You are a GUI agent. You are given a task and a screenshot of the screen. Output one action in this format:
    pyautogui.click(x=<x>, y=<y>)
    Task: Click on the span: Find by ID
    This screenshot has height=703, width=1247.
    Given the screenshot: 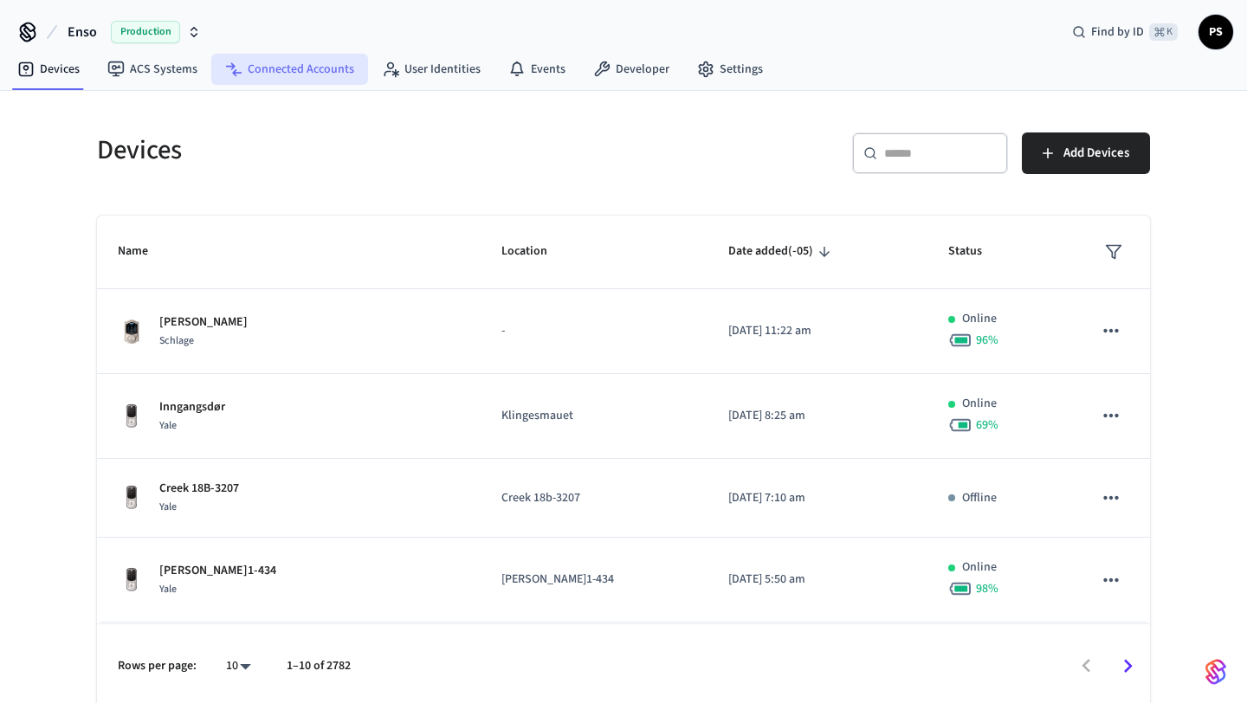 What is the action you would take?
    pyautogui.click(x=1117, y=32)
    